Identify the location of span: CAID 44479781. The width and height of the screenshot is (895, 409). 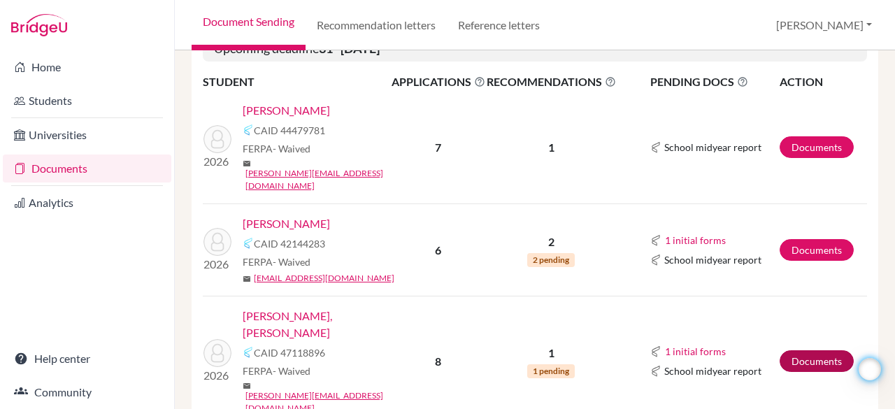
(290, 130).